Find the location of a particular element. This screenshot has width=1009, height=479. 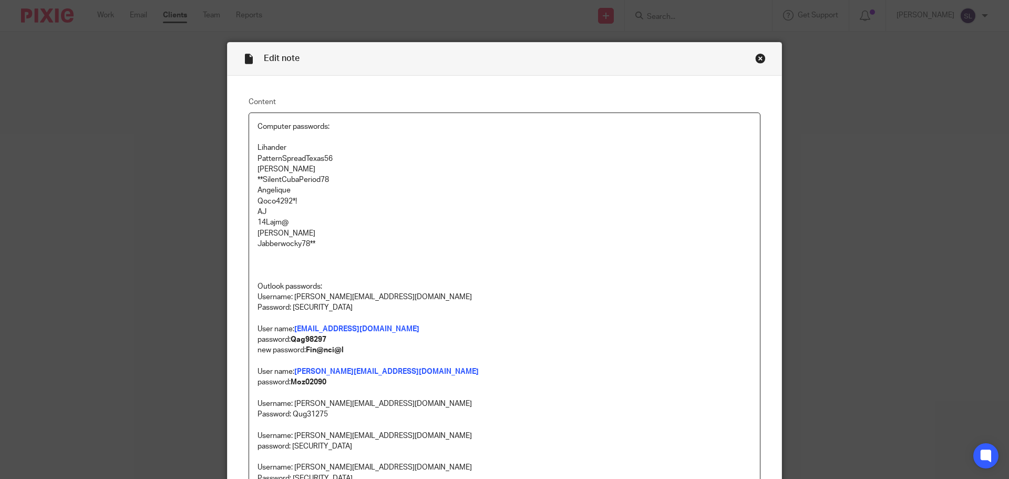

p: password: is located at coordinates (505, 340).